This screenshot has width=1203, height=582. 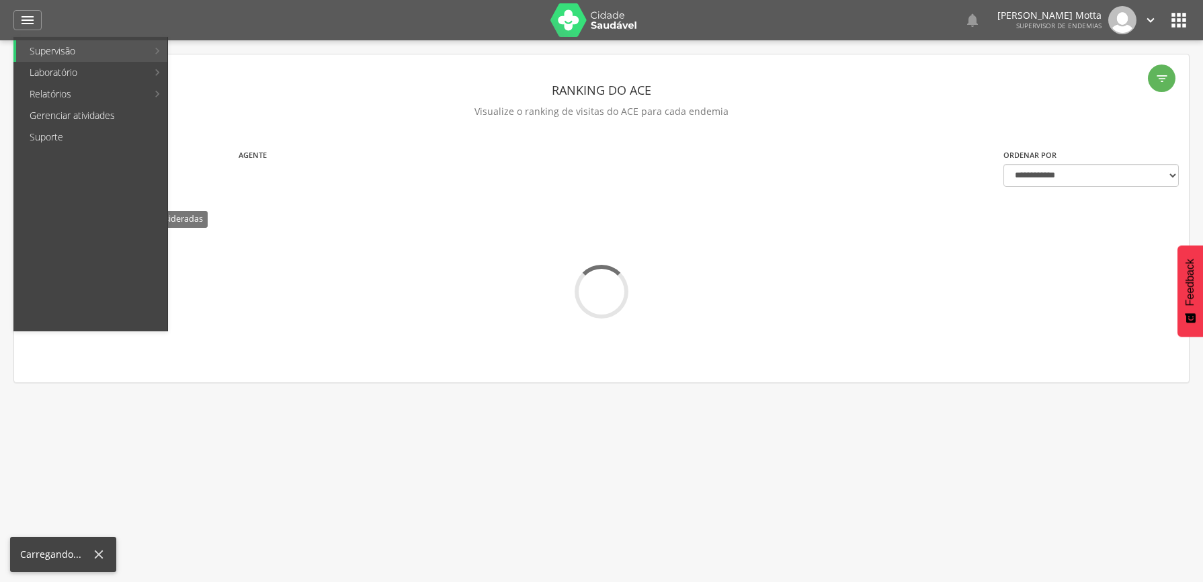 I want to click on div: Filtro, so click(x=1161, y=78).